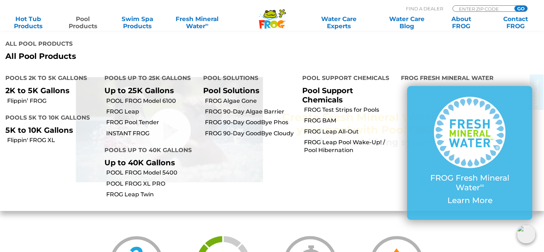 The height and width of the screenshot is (252, 544). I want to click on img: openIcon, so click(526, 235).